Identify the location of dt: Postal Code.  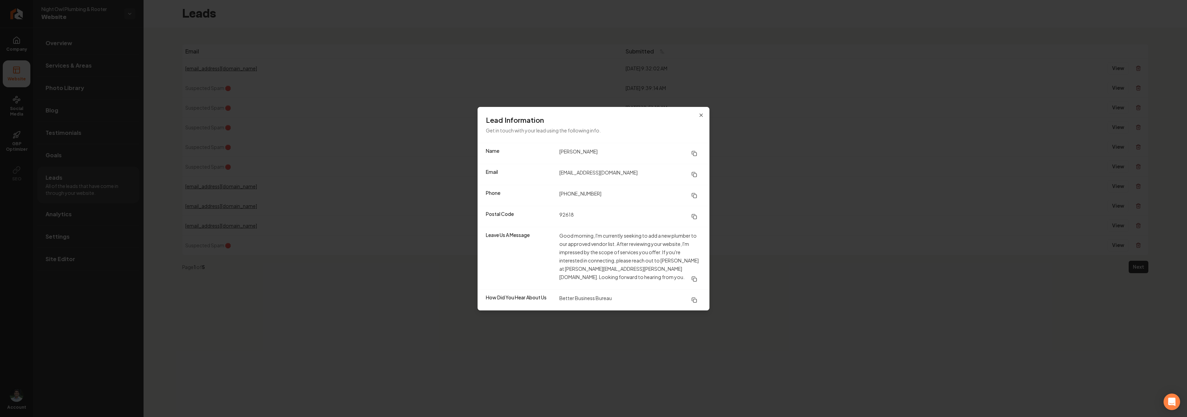
(520, 217).